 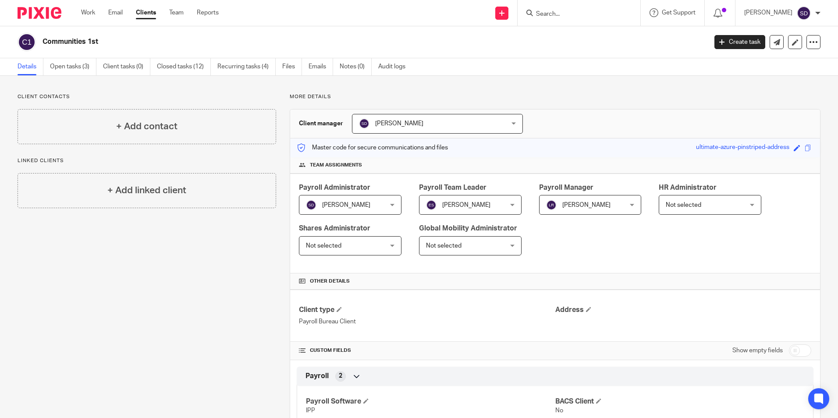 I want to click on h4: + Add linked client, so click(x=147, y=190).